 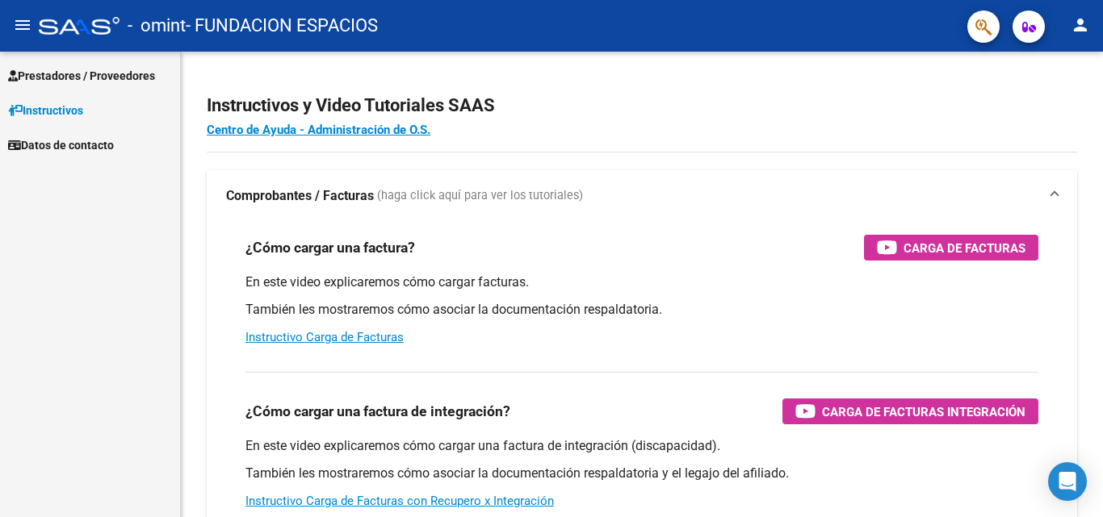 What do you see at coordinates (318, 130) in the screenshot?
I see `a: Centro de Ayuda - Administración de O.S.` at bounding box center [318, 130].